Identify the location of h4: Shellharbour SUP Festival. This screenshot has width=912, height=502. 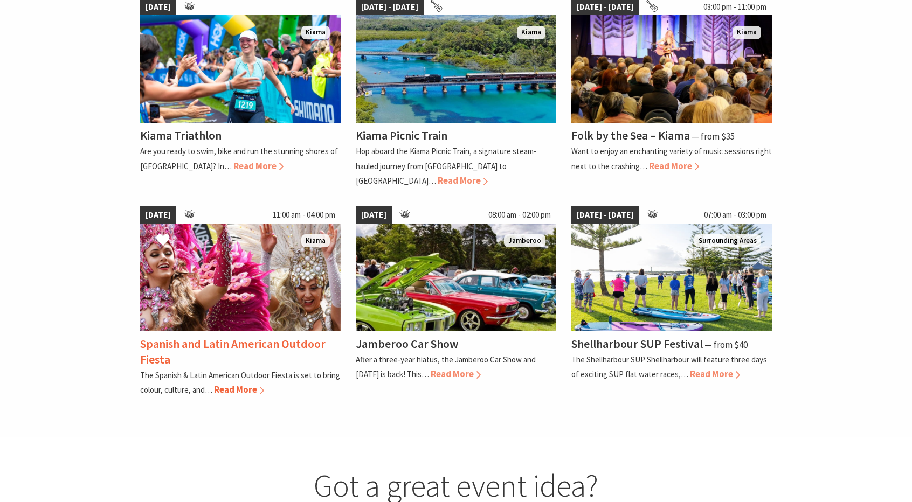
(637, 344).